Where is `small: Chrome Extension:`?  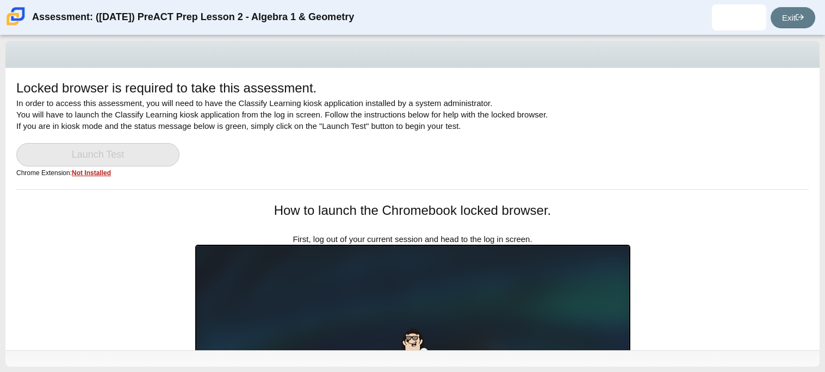 small: Chrome Extension: is located at coordinates (64, 173).